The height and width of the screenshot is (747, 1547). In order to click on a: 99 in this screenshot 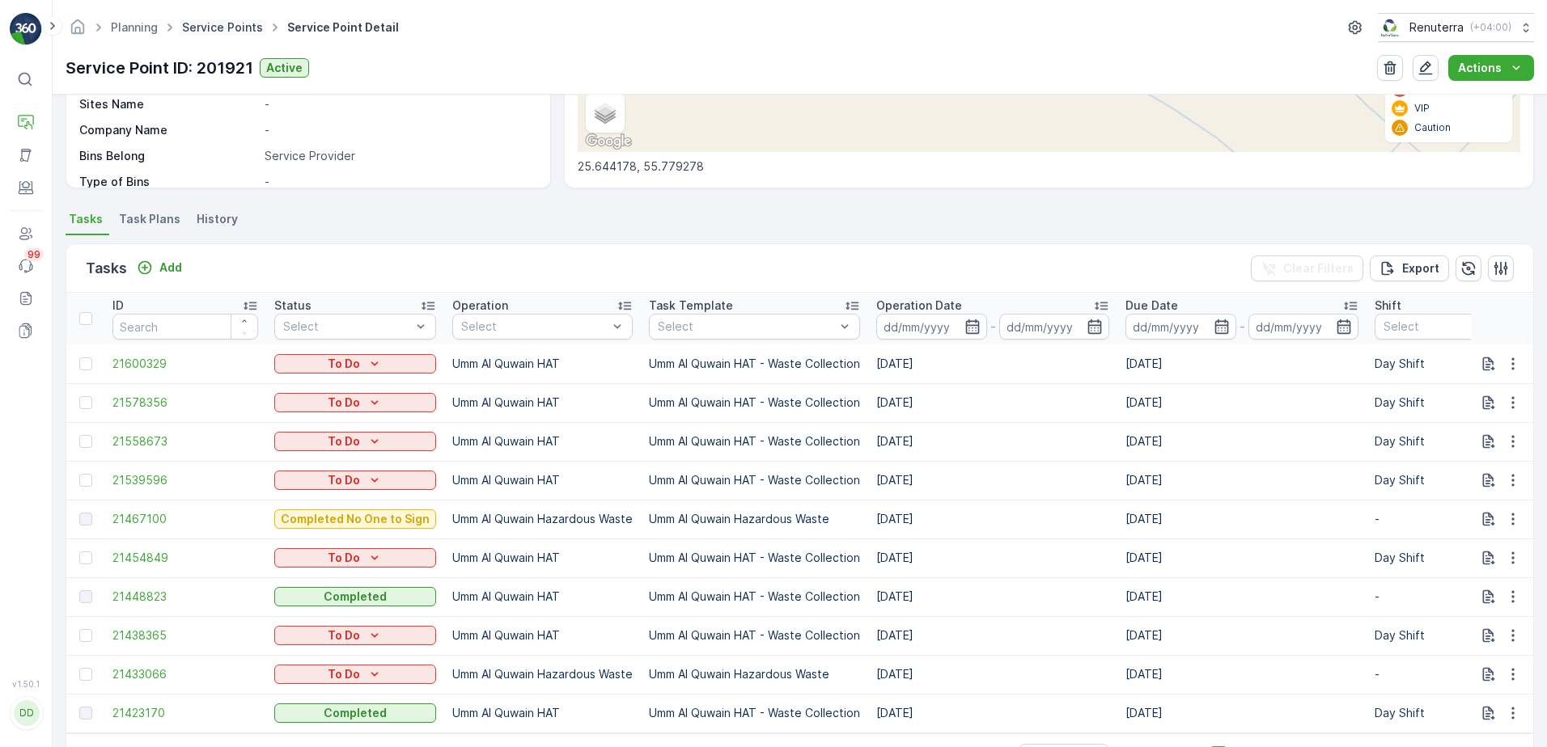, I will do `click(26, 266)`.